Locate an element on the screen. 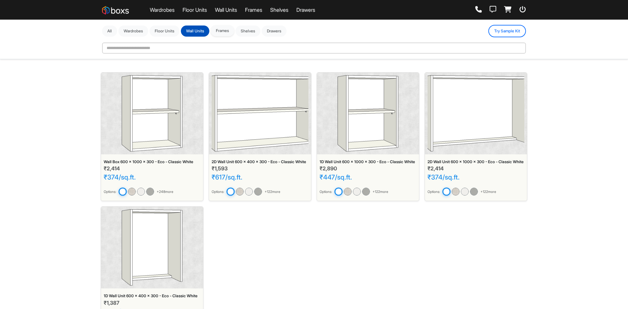 The height and width of the screenshot is (309, 628). img: 1D Wall Unit 600 x 1000 x 300 - Architect - Graphite is located at coordinates (366, 192).